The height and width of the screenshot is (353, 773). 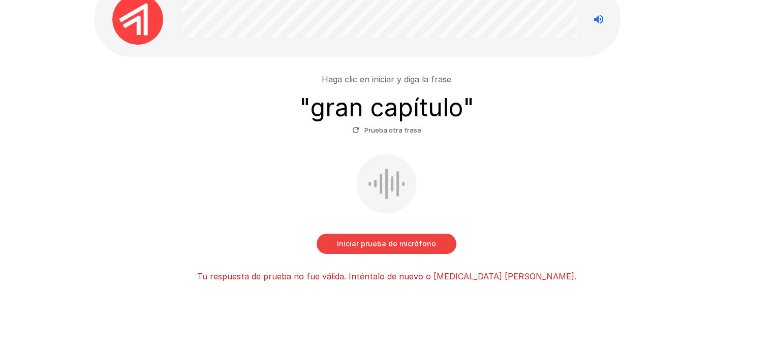 I want to click on button: Deja de leer las preguntas en voz alta, so click(x=599, y=19).